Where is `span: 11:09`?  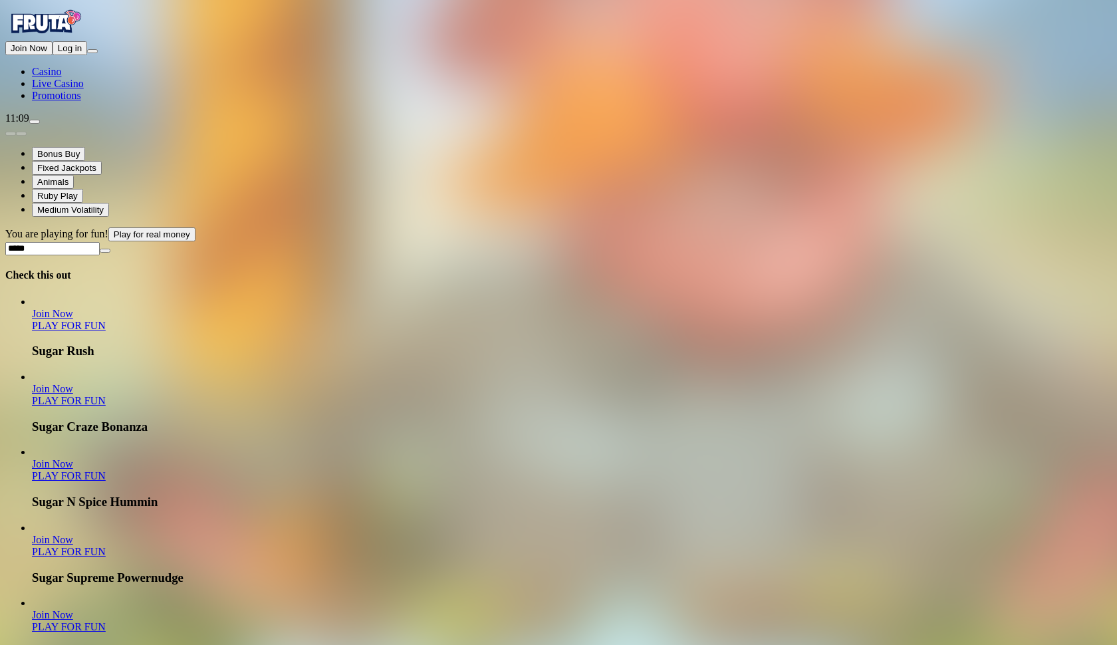
span: 11:09 is located at coordinates (17, 118).